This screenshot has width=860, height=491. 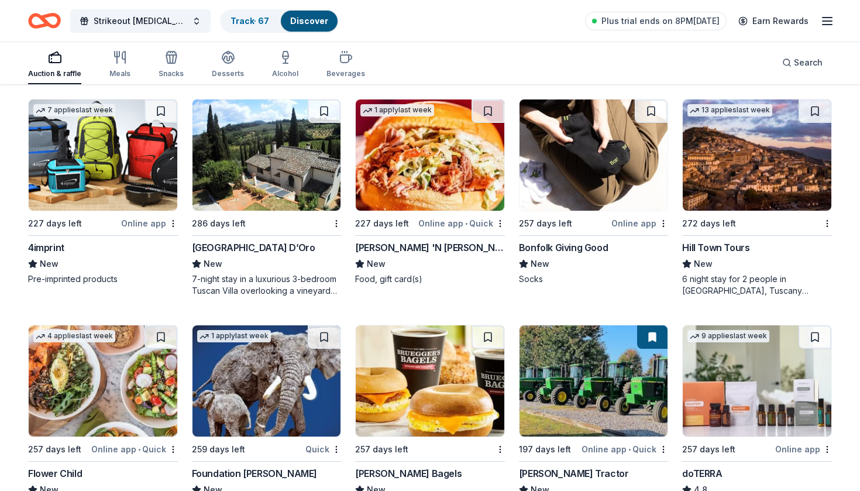 What do you see at coordinates (250, 20) in the screenshot?
I see `a: Track· 67` at bounding box center [250, 20].